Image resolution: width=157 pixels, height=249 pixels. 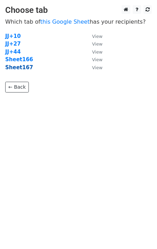 What do you see at coordinates (13, 52) in the screenshot?
I see `strong: JJ+44` at bounding box center [13, 52].